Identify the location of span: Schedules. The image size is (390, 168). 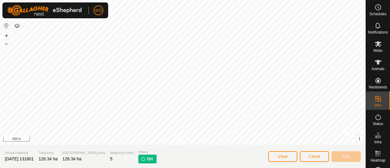
(378, 14).